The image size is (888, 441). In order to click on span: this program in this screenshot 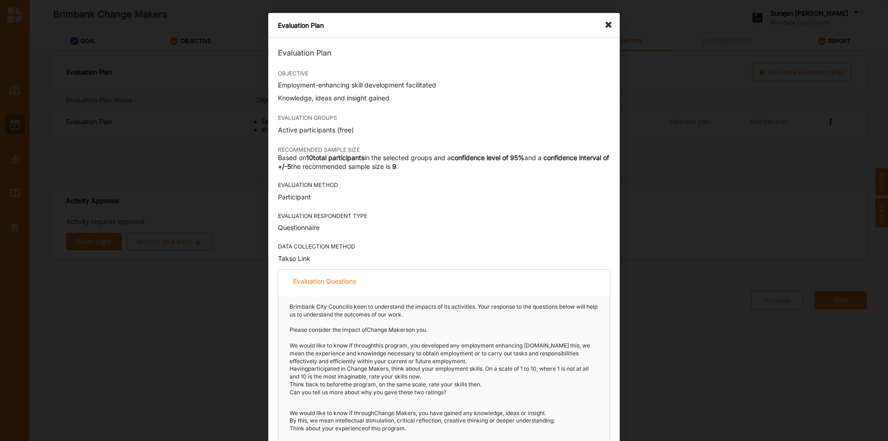, I will do `click(391, 345)`.